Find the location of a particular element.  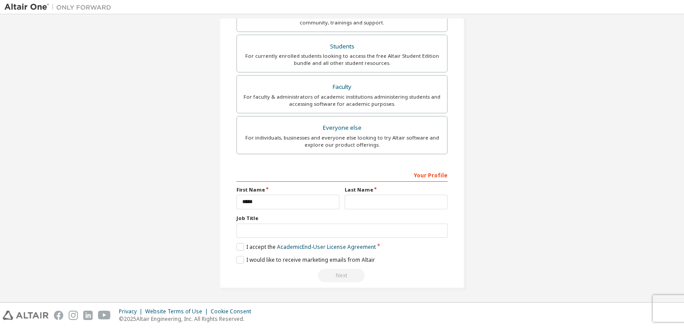

div: Faculty is located at coordinates (342, 87).